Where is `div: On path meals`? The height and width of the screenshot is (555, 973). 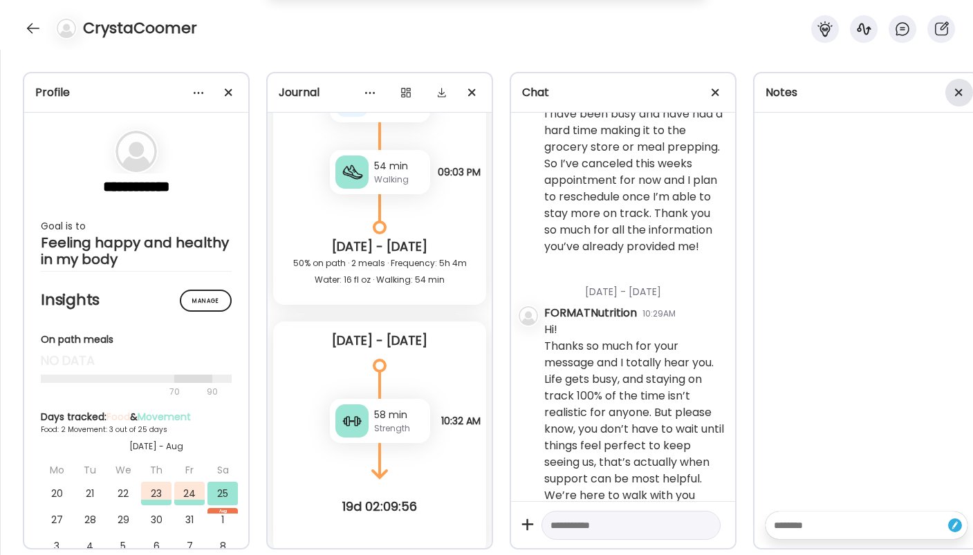 div: On path meals is located at coordinates (136, 340).